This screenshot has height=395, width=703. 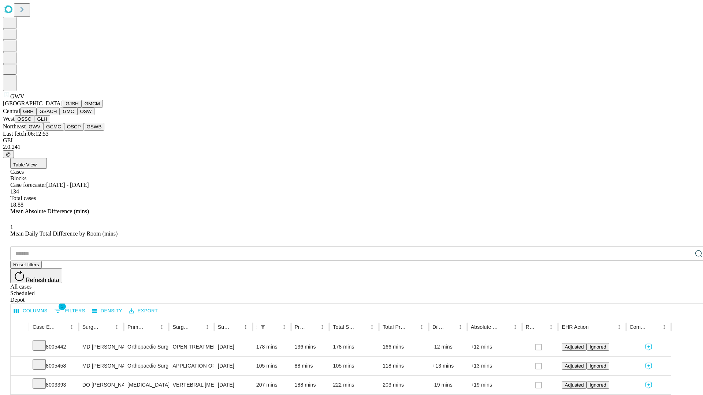 What do you see at coordinates (354, 385) in the screenshot?
I see `div: 222 mins` at bounding box center [354, 385].